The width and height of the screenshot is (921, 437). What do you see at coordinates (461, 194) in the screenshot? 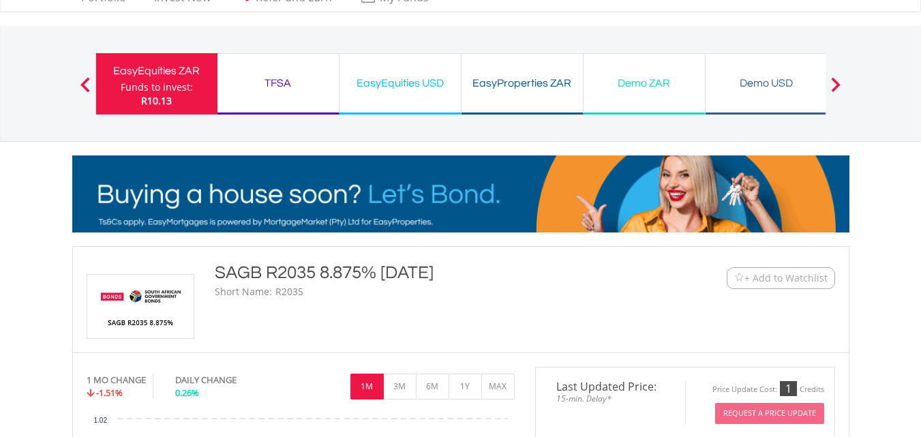
I see `img: EasyMortage Promotion Banner` at bounding box center [461, 194].